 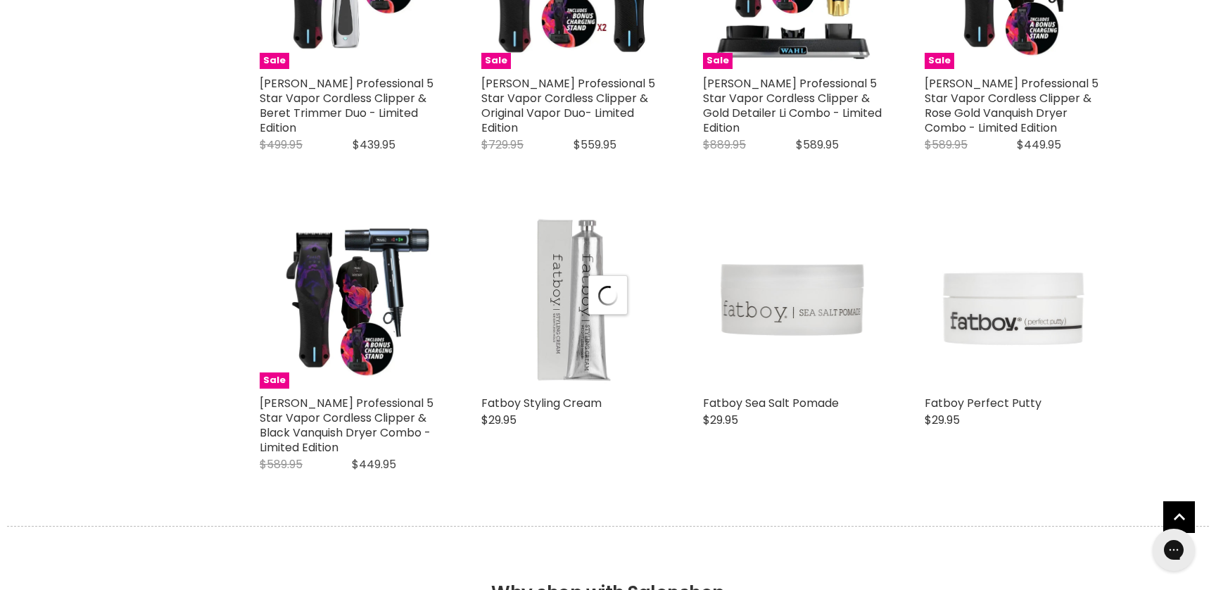 What do you see at coordinates (1179, 519) in the screenshot?
I see `span: Back to top` at bounding box center [1179, 519].